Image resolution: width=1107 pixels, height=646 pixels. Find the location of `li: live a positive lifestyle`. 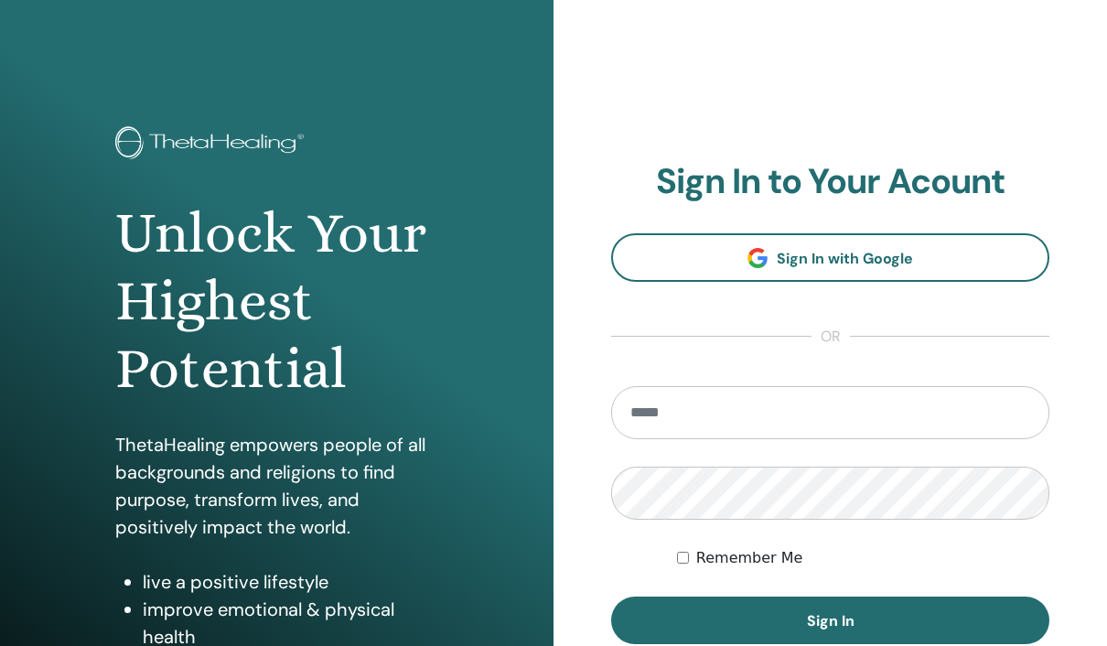

li: live a positive lifestyle is located at coordinates (290, 582).